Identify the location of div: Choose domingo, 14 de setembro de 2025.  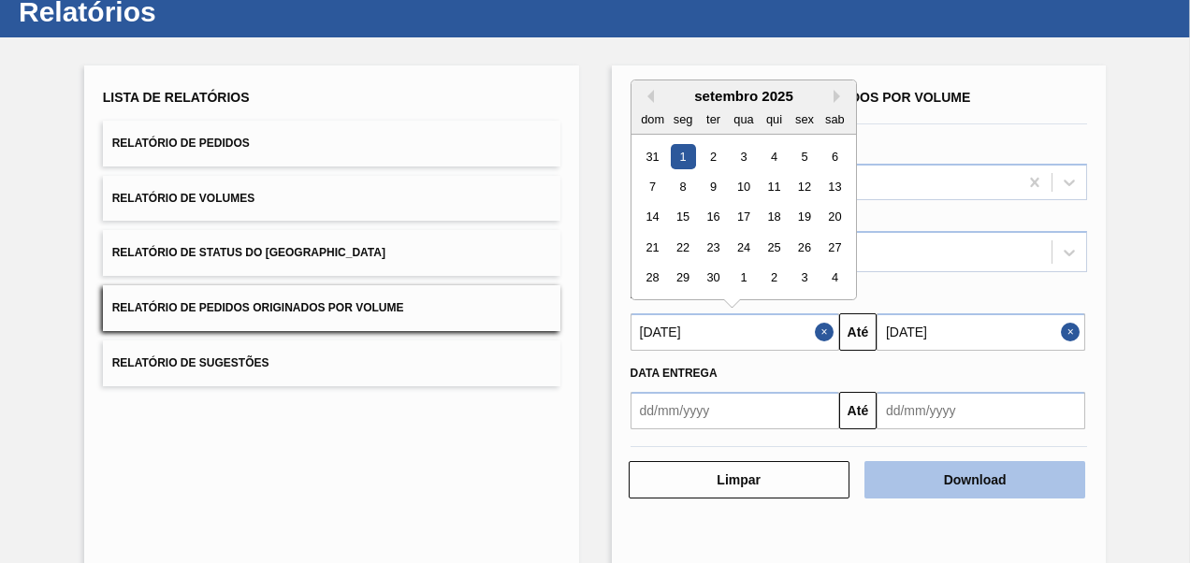
(652, 217).